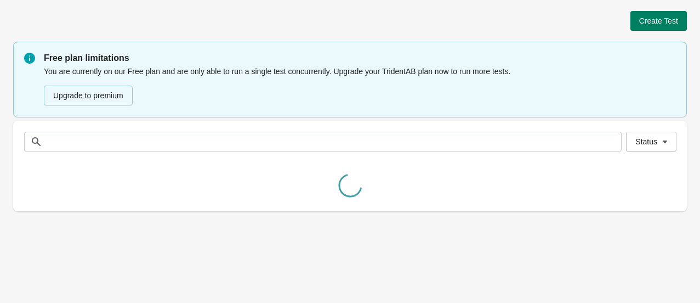 The height and width of the screenshot is (303, 700). I want to click on p: Free plan limitations, so click(360, 58).